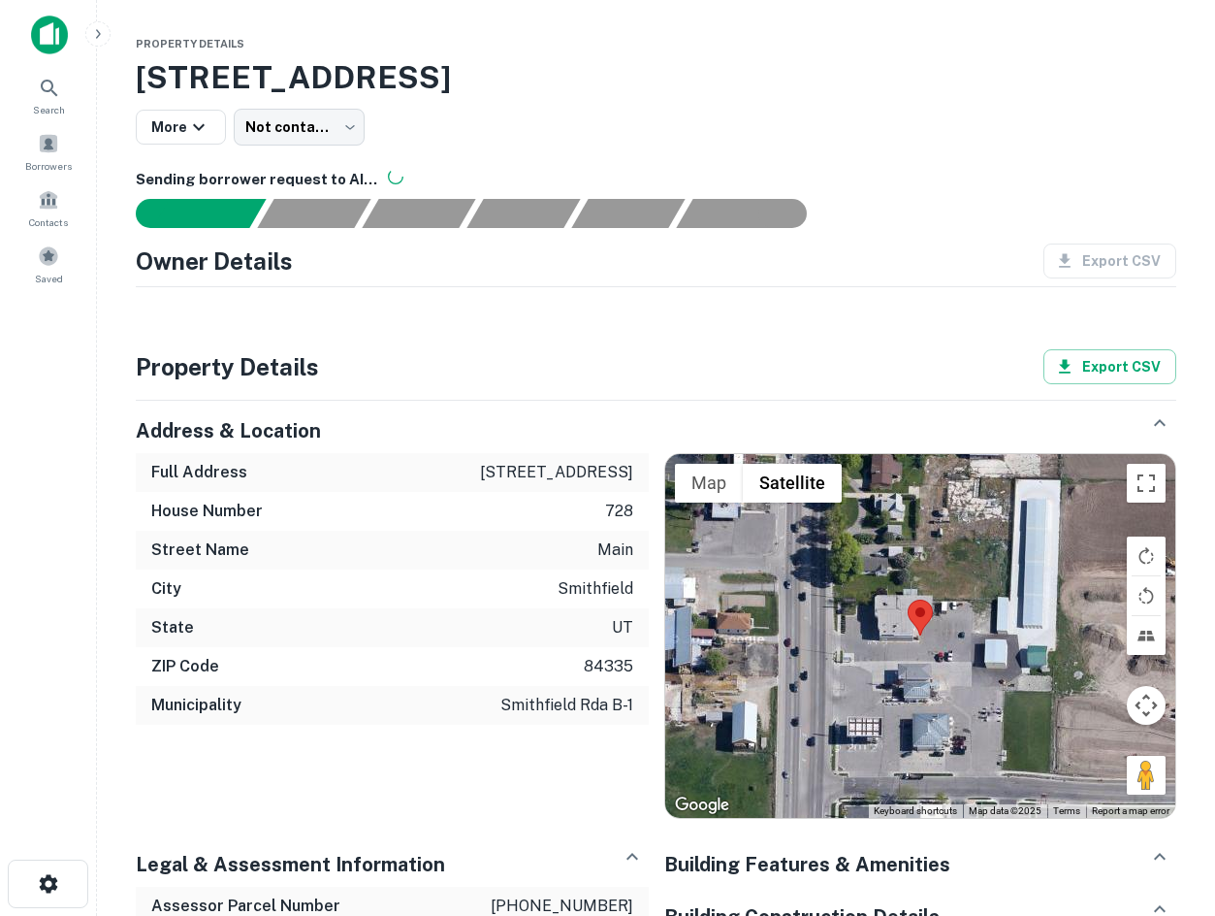 The height and width of the screenshot is (916, 1215). Describe the element at coordinates (49, 264) in the screenshot. I see `div: Saved` at that location.